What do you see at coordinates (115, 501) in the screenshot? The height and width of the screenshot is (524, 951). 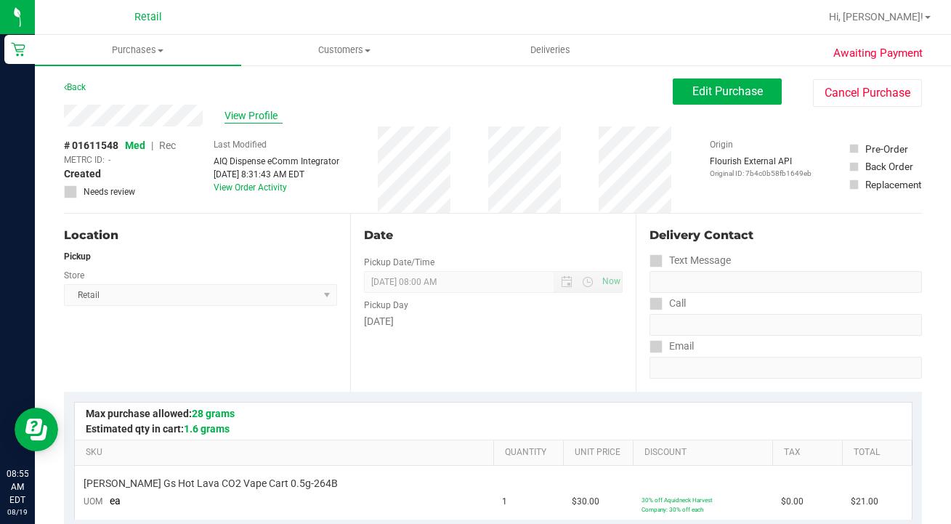 I see `span: ea` at bounding box center [115, 501].